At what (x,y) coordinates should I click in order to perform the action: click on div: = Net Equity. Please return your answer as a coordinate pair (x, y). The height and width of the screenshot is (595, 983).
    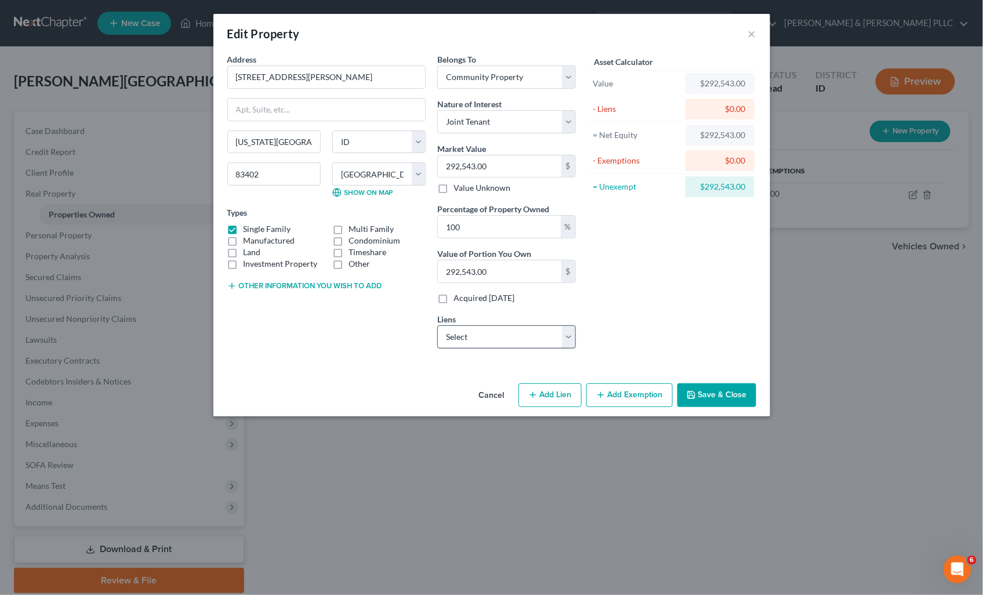
    Looking at the image, I should click on (637, 135).